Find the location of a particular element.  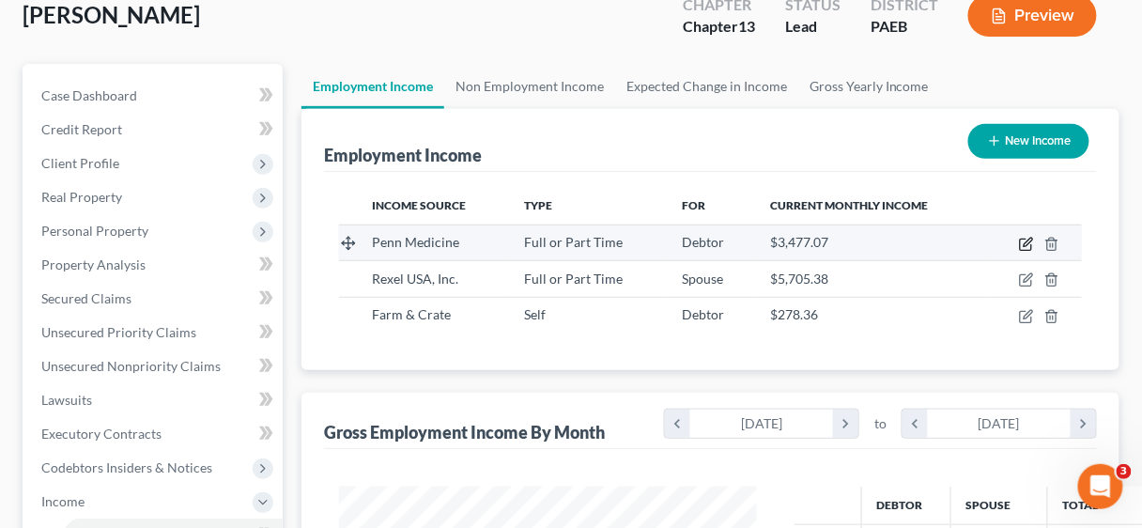

span: Rexel USA, Inc. is located at coordinates (416, 278).